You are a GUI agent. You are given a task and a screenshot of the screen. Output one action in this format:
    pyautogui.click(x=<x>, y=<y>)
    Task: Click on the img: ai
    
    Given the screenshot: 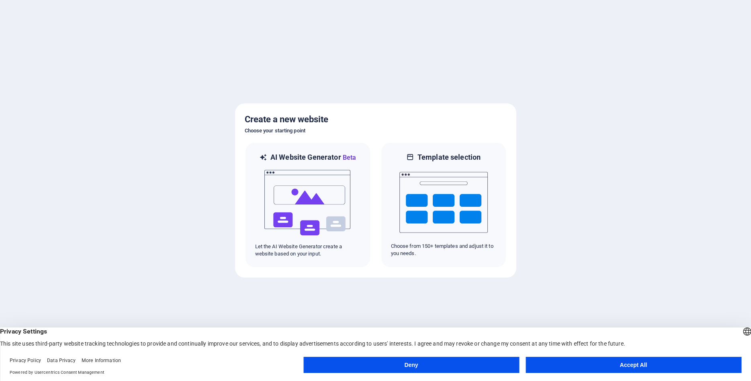 What is the action you would take?
    pyautogui.click(x=308, y=203)
    